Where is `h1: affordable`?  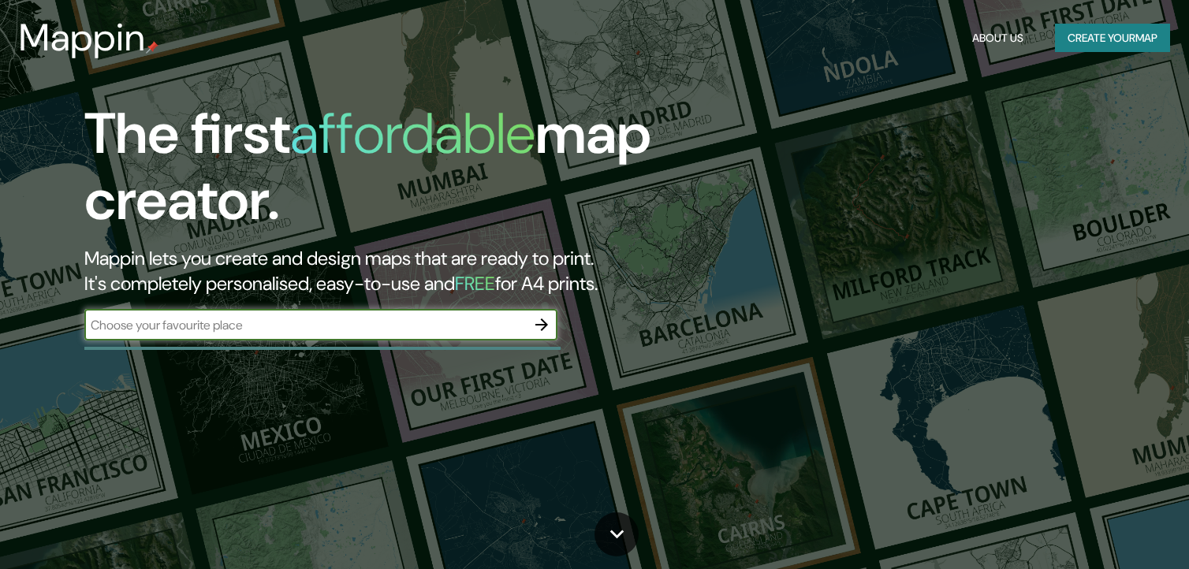 h1: affordable is located at coordinates (412, 133).